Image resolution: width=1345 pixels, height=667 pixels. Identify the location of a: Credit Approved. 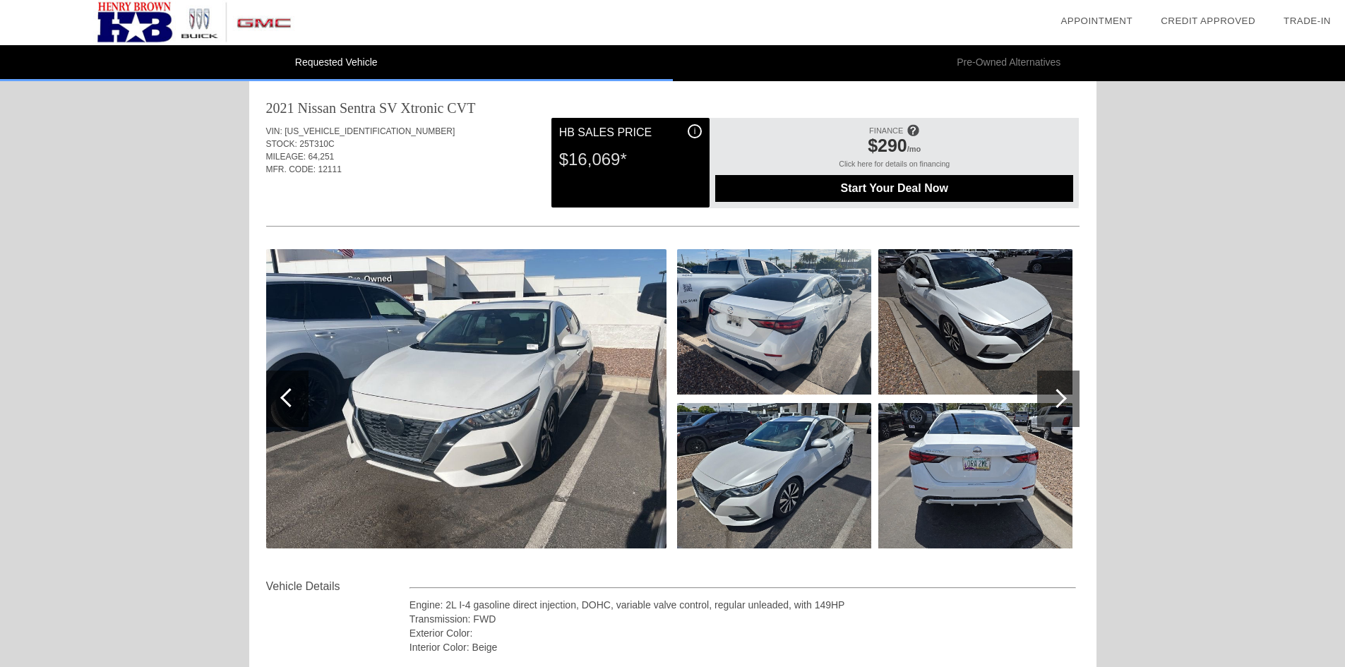
(1208, 20).